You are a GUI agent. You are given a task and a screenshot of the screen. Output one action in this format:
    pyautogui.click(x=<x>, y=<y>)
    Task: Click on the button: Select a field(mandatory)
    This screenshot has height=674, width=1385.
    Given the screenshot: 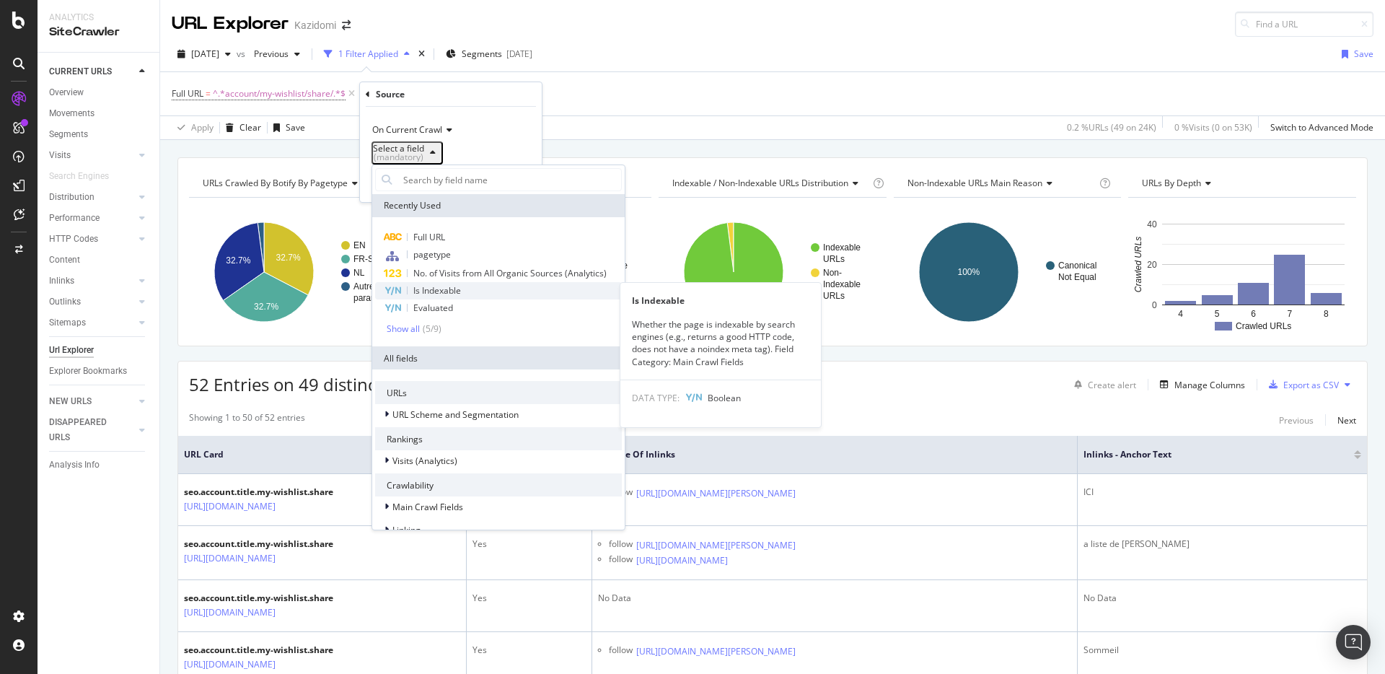 What is the action you would take?
    pyautogui.click(x=407, y=153)
    